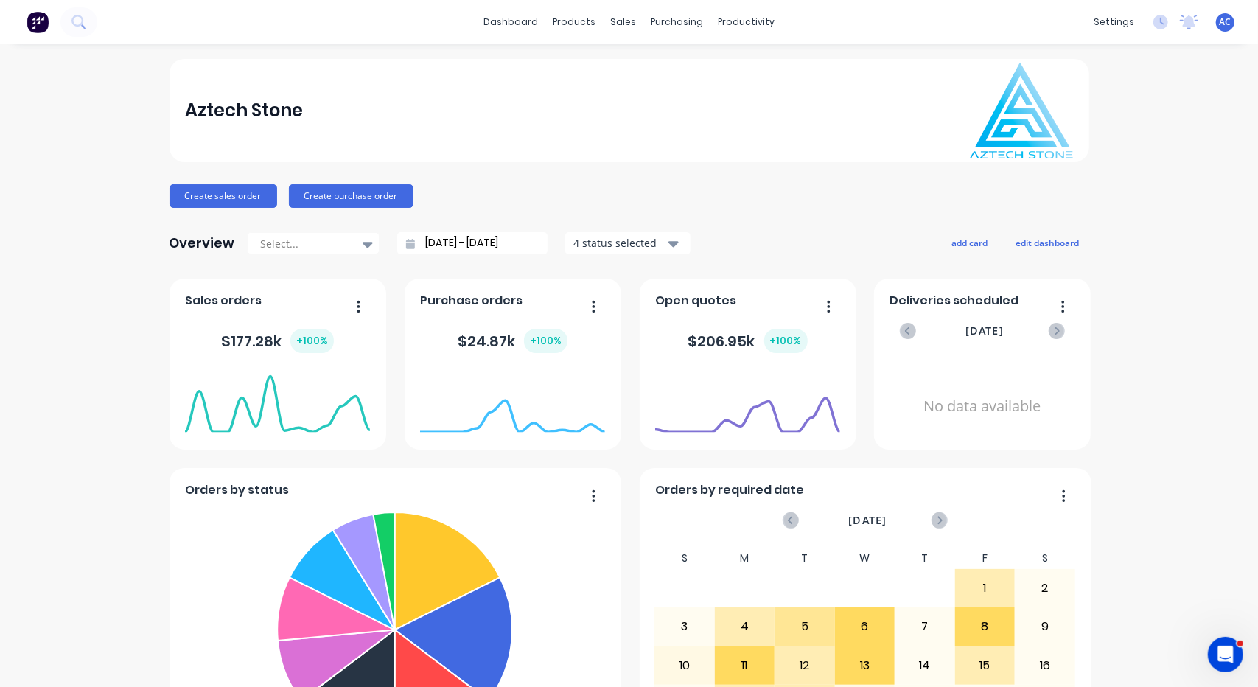 The width and height of the screenshot is (1258, 687). What do you see at coordinates (237, 490) in the screenshot?
I see `span: Orders by status` at bounding box center [237, 490].